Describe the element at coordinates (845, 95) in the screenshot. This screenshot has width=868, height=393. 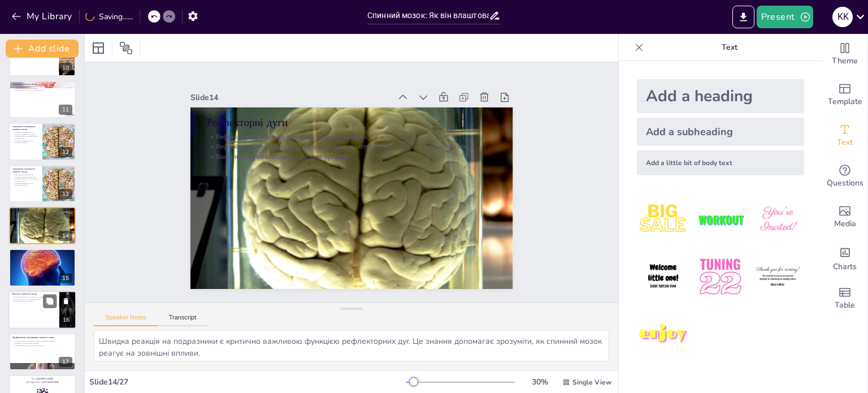
I see `div: Add ready made slides` at that location.